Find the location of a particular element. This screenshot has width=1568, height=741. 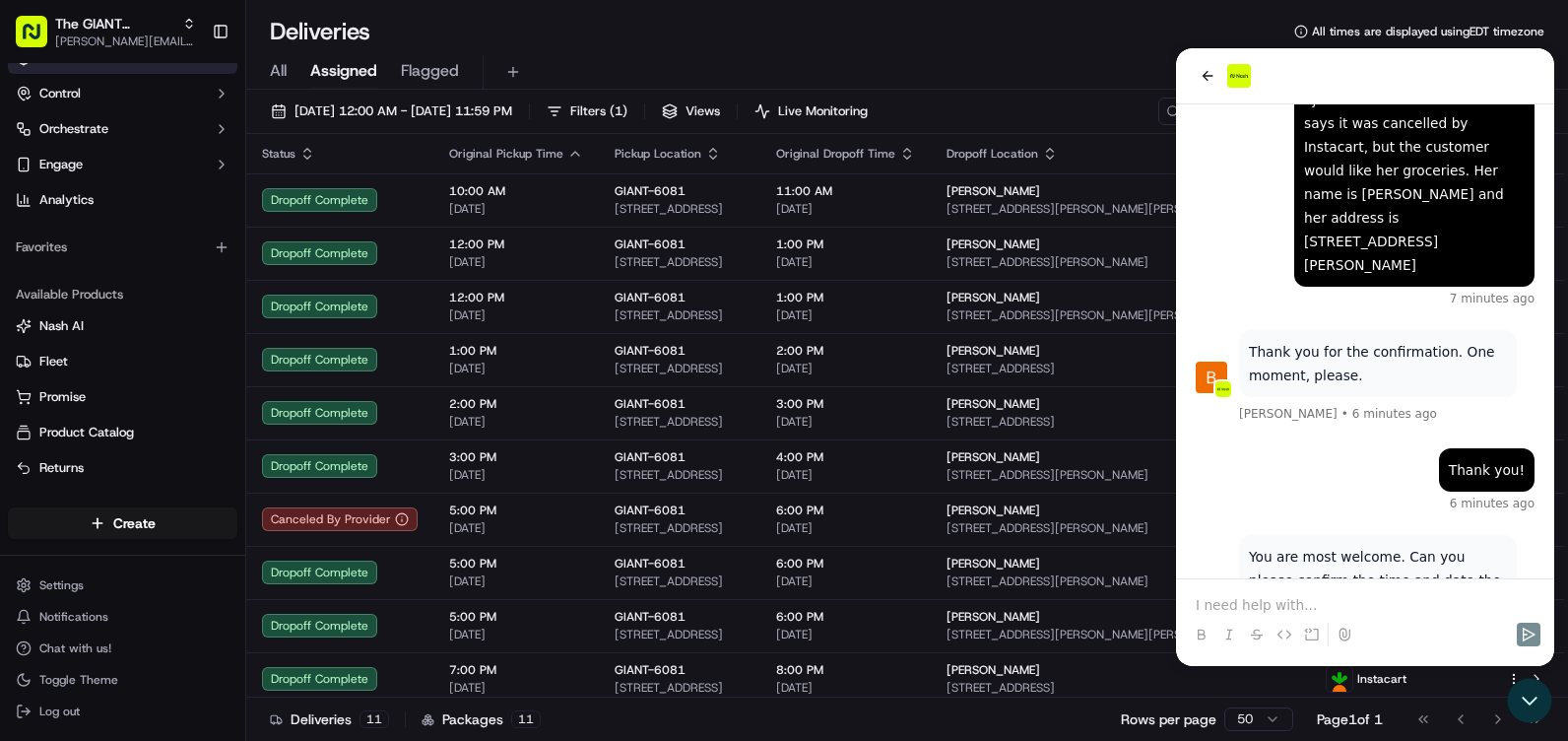

button: Send is located at coordinates (353, 586).